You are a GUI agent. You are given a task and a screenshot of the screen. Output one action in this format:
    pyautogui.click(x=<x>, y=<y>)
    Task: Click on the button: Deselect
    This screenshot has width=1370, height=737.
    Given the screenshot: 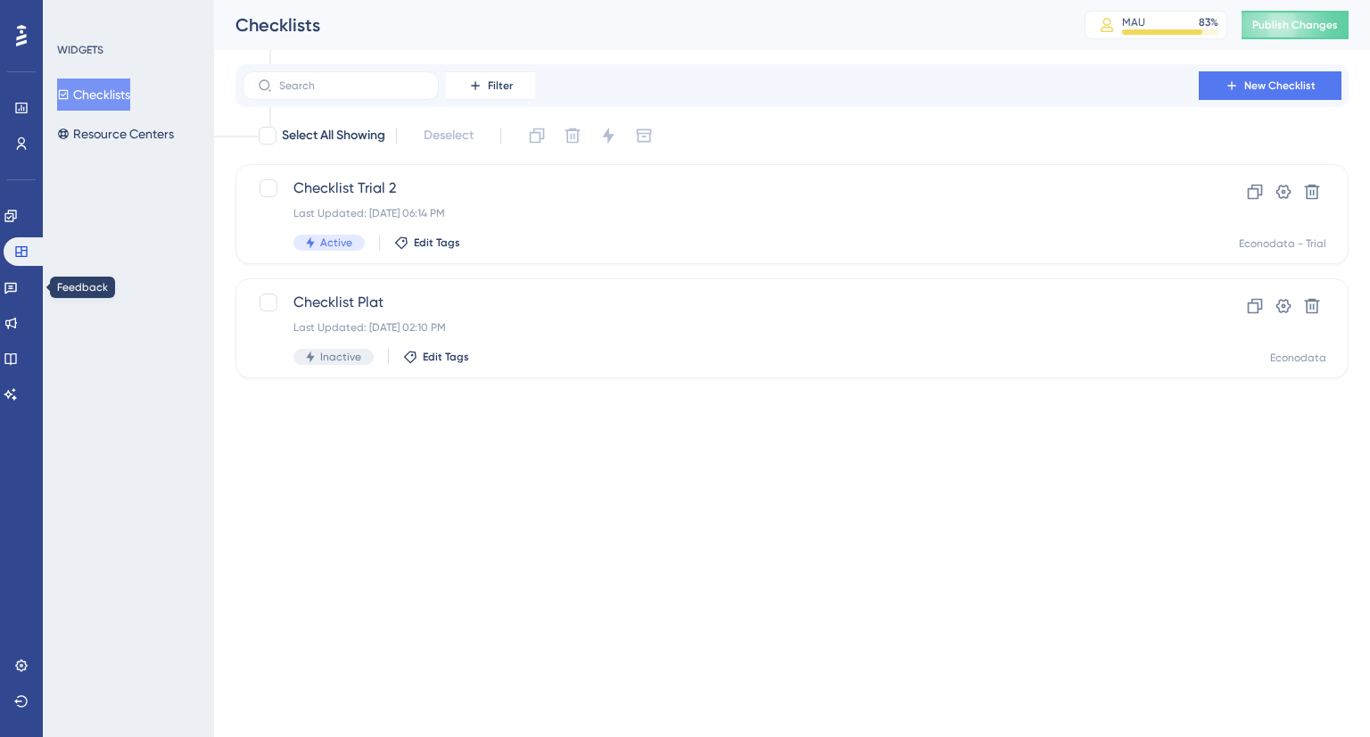 What is the action you would take?
    pyautogui.click(x=449, y=136)
    